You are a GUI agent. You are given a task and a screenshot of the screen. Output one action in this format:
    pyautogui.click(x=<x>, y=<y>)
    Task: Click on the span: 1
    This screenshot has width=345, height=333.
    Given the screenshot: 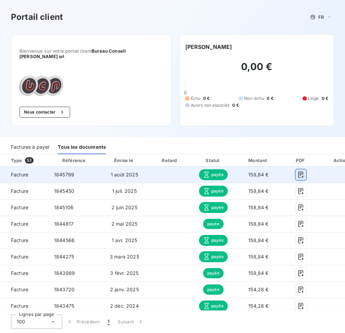 What is the action you would take?
    pyautogui.click(x=108, y=322)
    